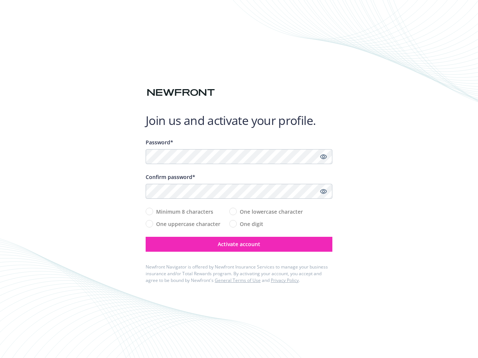  I want to click on a: General Terms of Use, so click(237, 280).